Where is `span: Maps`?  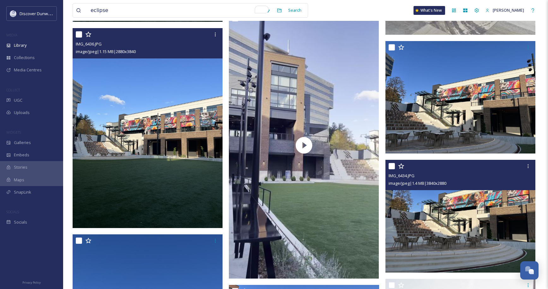
span: Maps is located at coordinates (19, 180).